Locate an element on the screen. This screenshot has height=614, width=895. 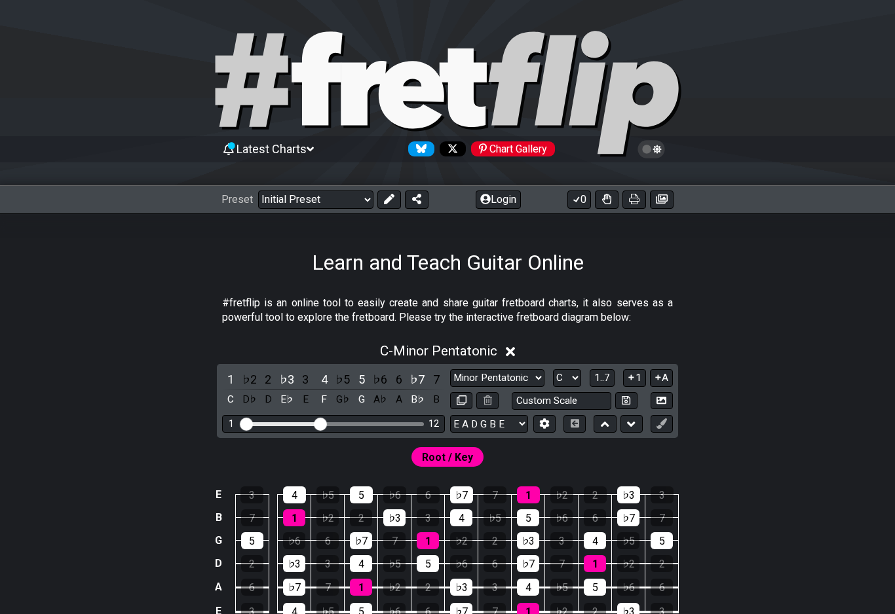
select: Scale is located at coordinates (497, 378).